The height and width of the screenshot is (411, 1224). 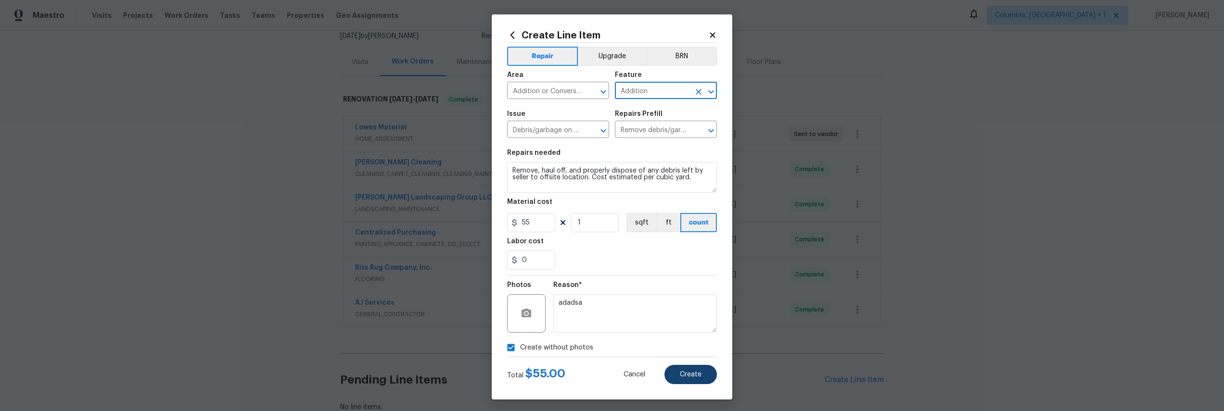 I want to click on button: Create, so click(x=690, y=375).